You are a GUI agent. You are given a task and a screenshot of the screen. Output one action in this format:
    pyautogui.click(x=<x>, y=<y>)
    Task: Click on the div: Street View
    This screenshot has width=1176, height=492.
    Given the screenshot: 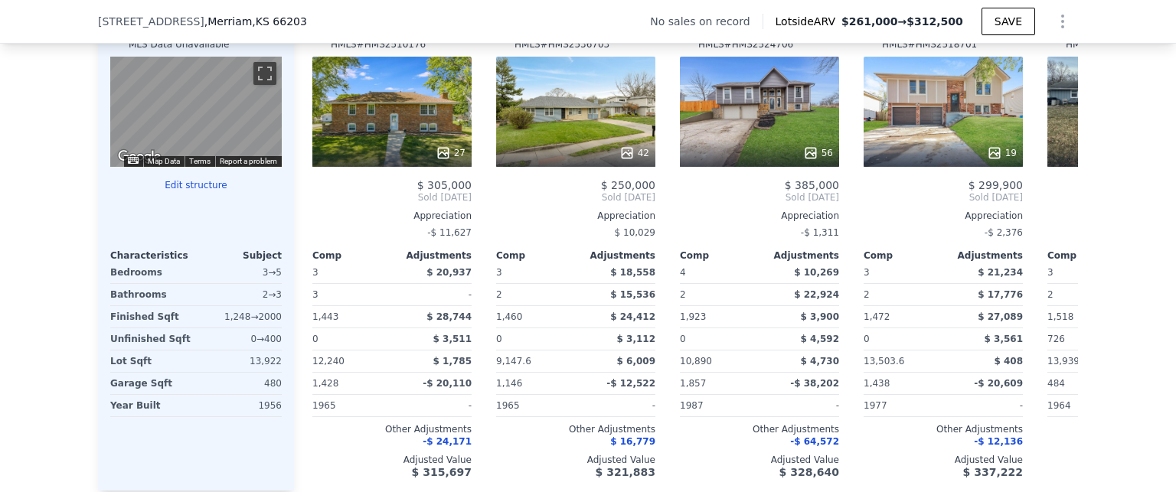 What is the action you would take?
    pyautogui.click(x=196, y=112)
    